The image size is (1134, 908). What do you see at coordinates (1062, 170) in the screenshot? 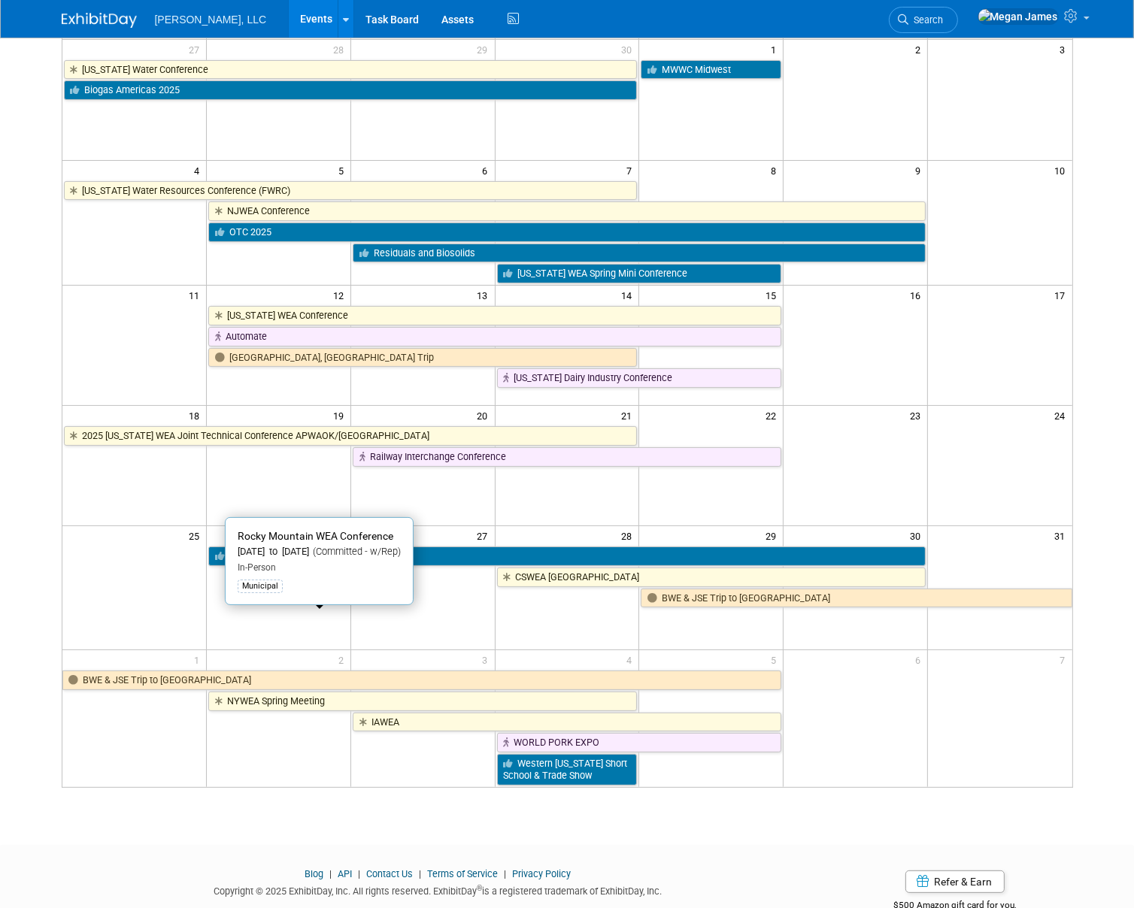
I see `span: 10` at bounding box center [1062, 170].